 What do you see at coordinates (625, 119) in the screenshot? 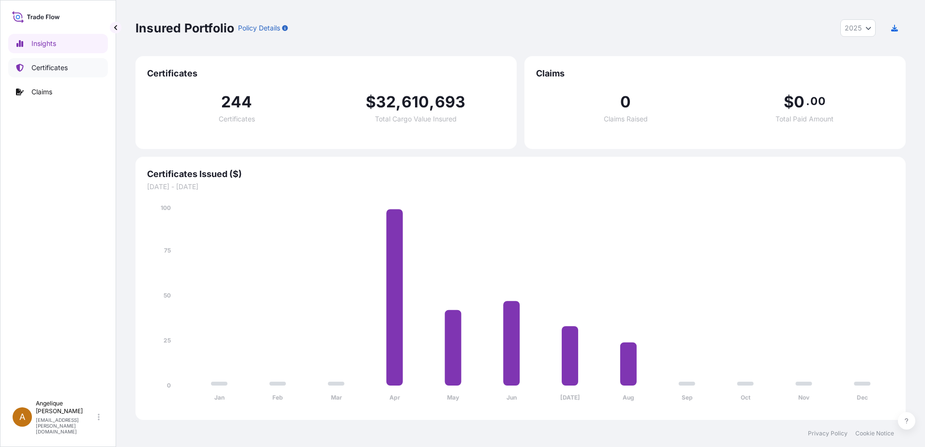
I see `span: Claims Raised` at bounding box center [625, 119].